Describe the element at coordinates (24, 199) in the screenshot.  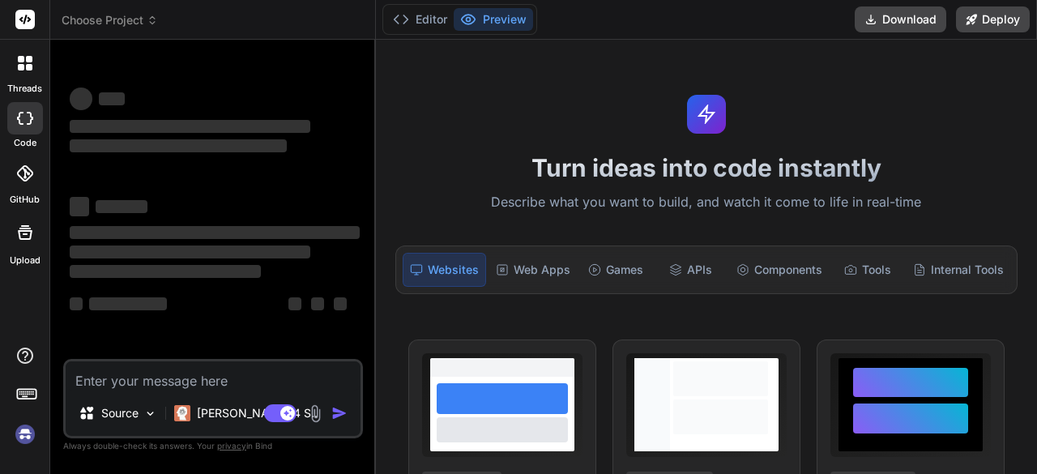
I see `label: GitHub` at that location.